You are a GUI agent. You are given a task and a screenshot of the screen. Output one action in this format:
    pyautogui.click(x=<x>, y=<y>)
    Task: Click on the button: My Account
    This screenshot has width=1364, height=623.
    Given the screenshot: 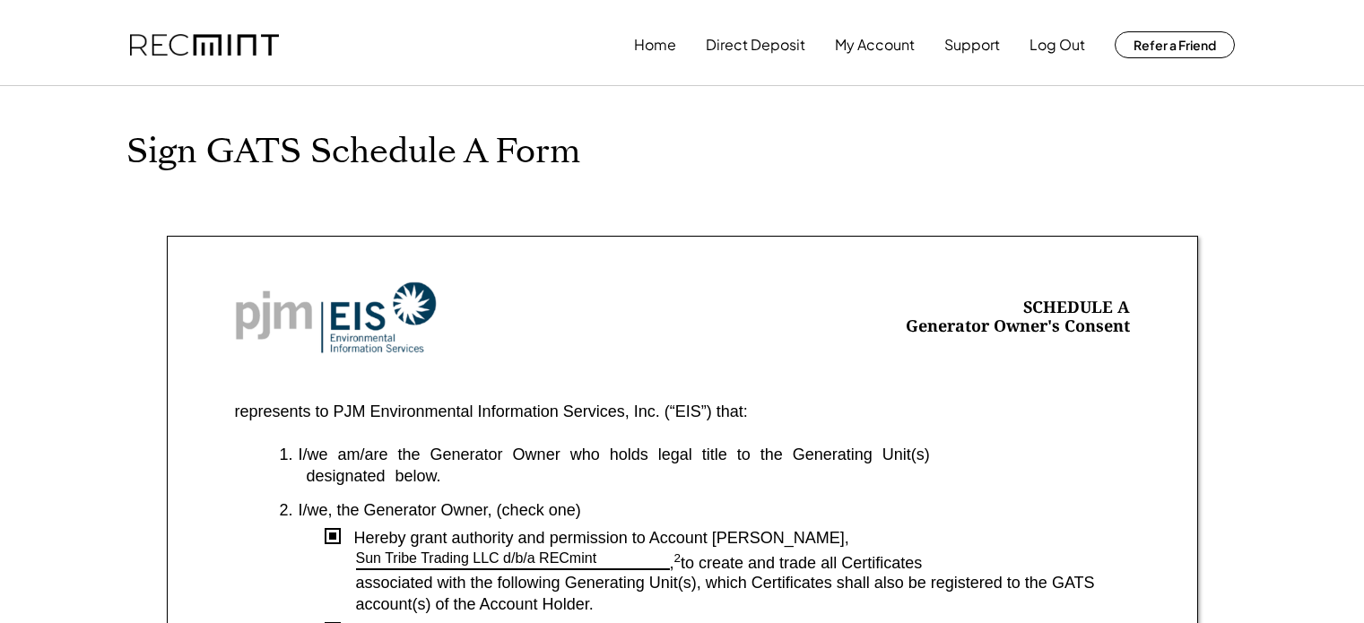 What is the action you would take?
    pyautogui.click(x=874, y=45)
    